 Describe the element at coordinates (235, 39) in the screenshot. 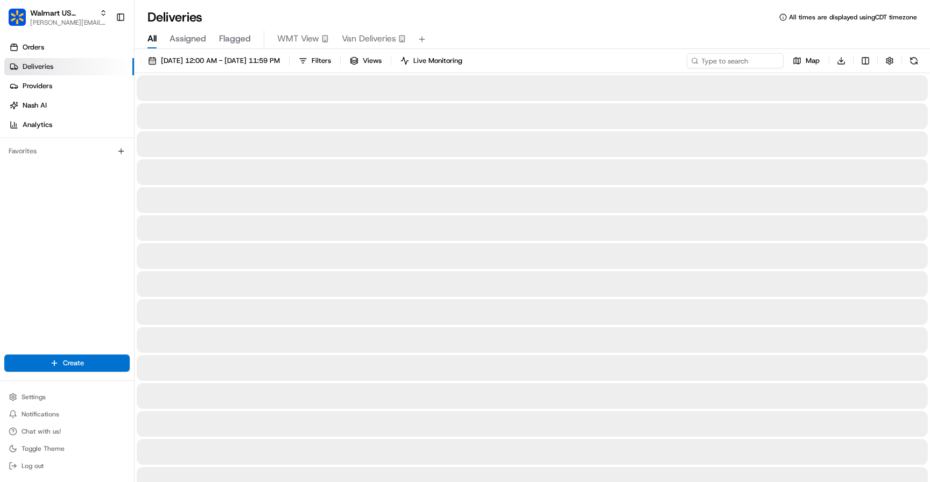

I see `span: Flagged` at that location.